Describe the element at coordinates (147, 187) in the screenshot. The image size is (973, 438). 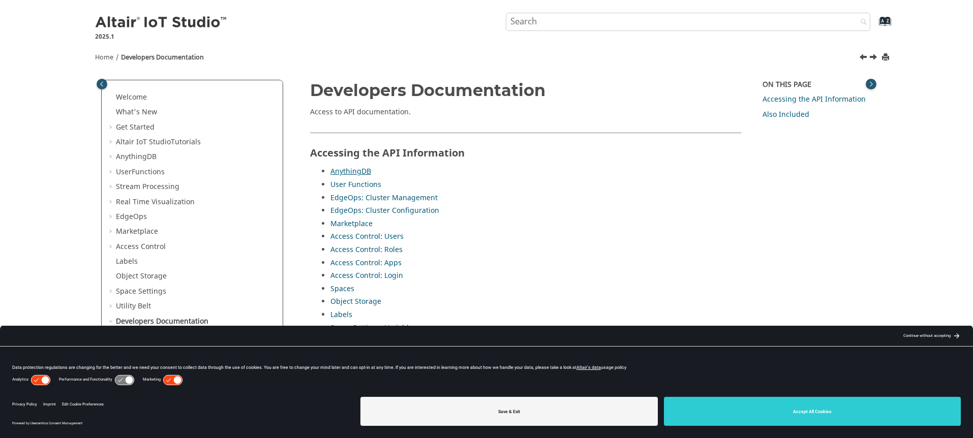
I see `a: Stream Processing` at that location.